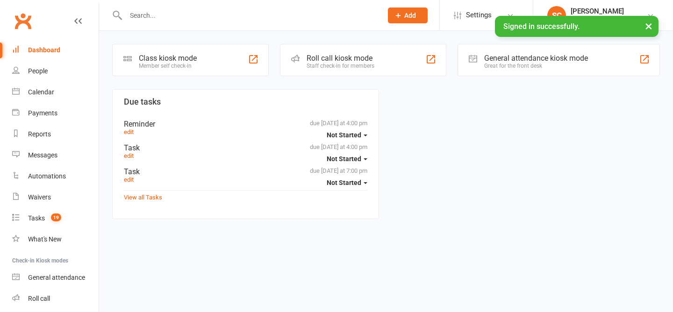 The image size is (673, 312). Describe the element at coordinates (55, 92) in the screenshot. I see `a: Calendar` at that location.